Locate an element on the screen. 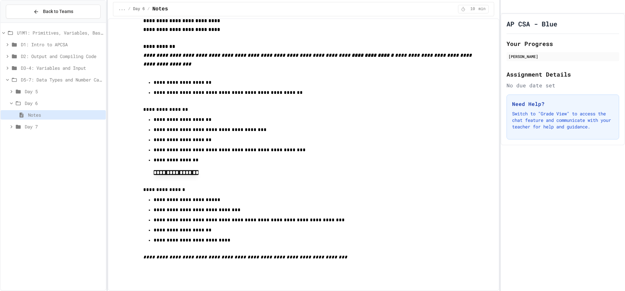  span: 10 is located at coordinates (473, 9).